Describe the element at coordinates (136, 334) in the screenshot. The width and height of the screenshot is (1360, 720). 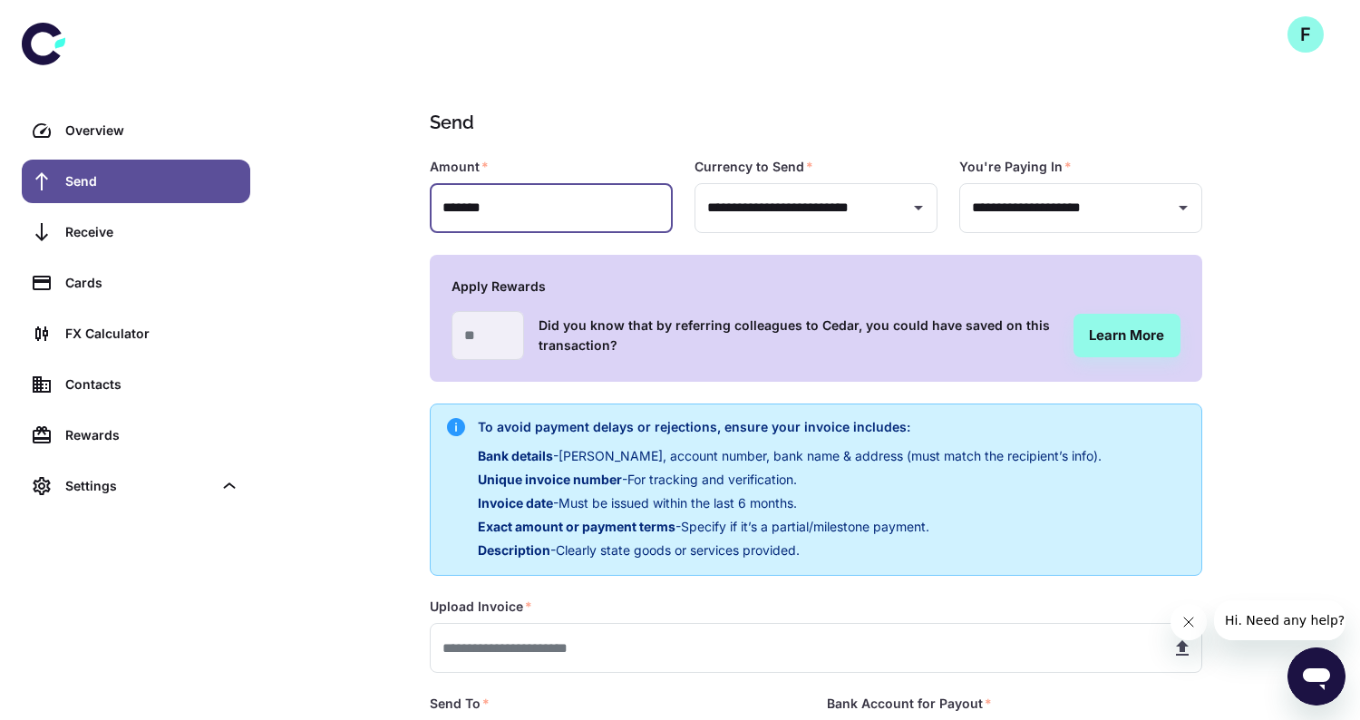
I see `a: FX Calculator` at that location.